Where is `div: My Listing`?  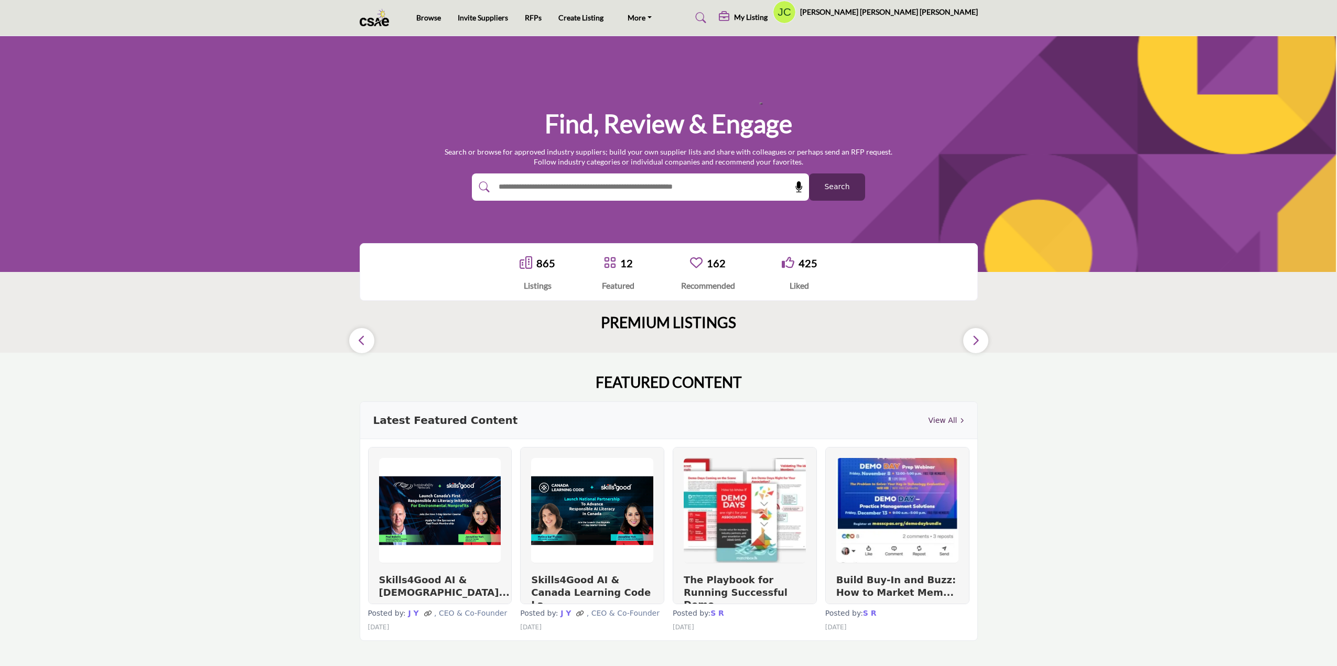 div: My Listing is located at coordinates (743, 18).